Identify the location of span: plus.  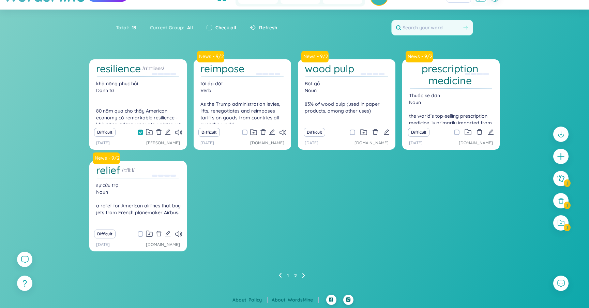
(561, 156).